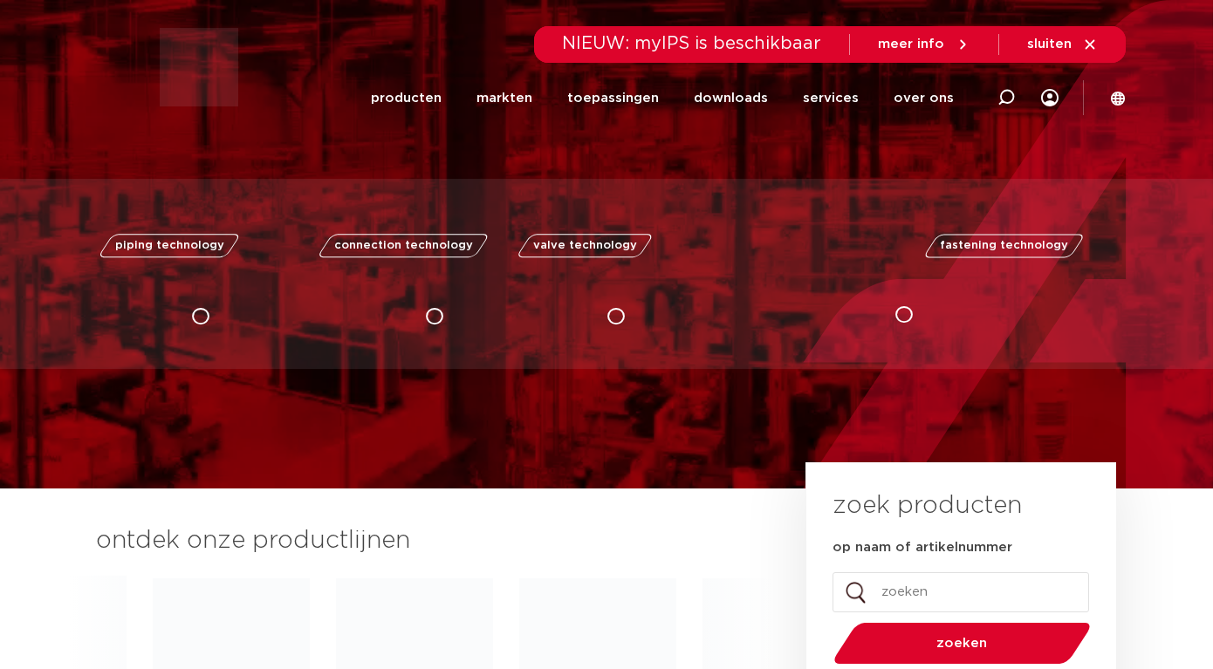  Describe the element at coordinates (1049, 44) in the screenshot. I see `span: sluiten` at that location.